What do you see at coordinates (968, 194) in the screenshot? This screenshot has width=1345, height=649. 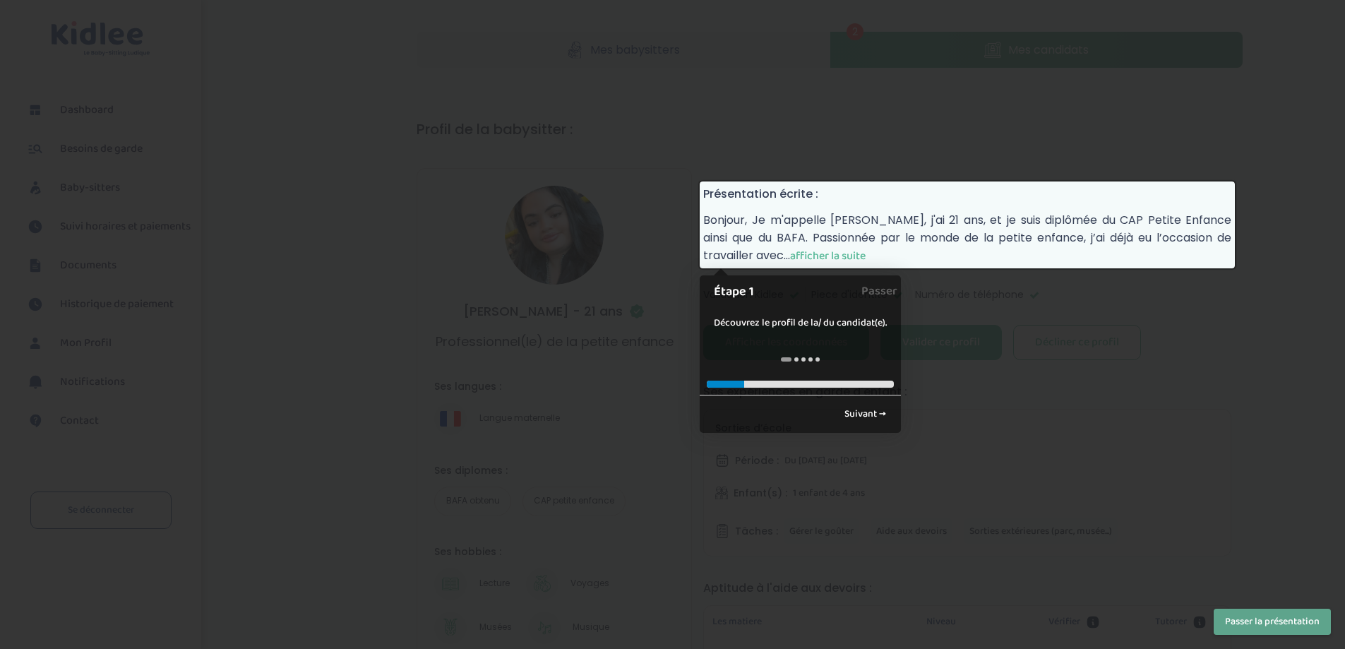 I see `h4: Présentation écrite :` at bounding box center [968, 194].